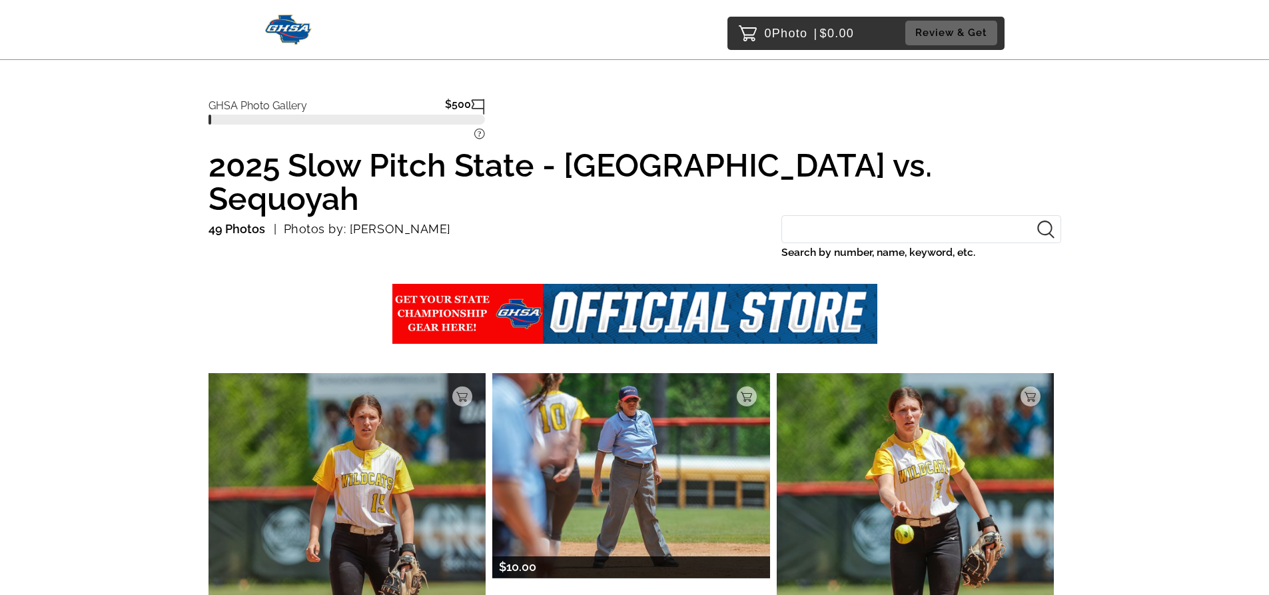 The height and width of the screenshot is (595, 1269). Describe the element at coordinates (458, 107) in the screenshot. I see `p: $500` at that location.